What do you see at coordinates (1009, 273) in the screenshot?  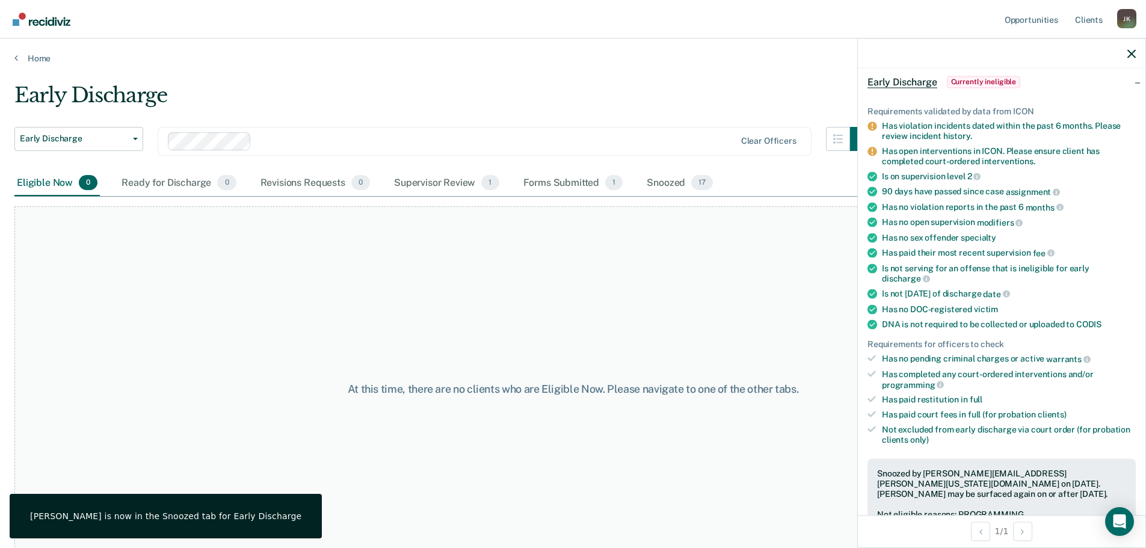 I see `div: Is not serving for an offense that is ineligible for early` at bounding box center [1009, 273].